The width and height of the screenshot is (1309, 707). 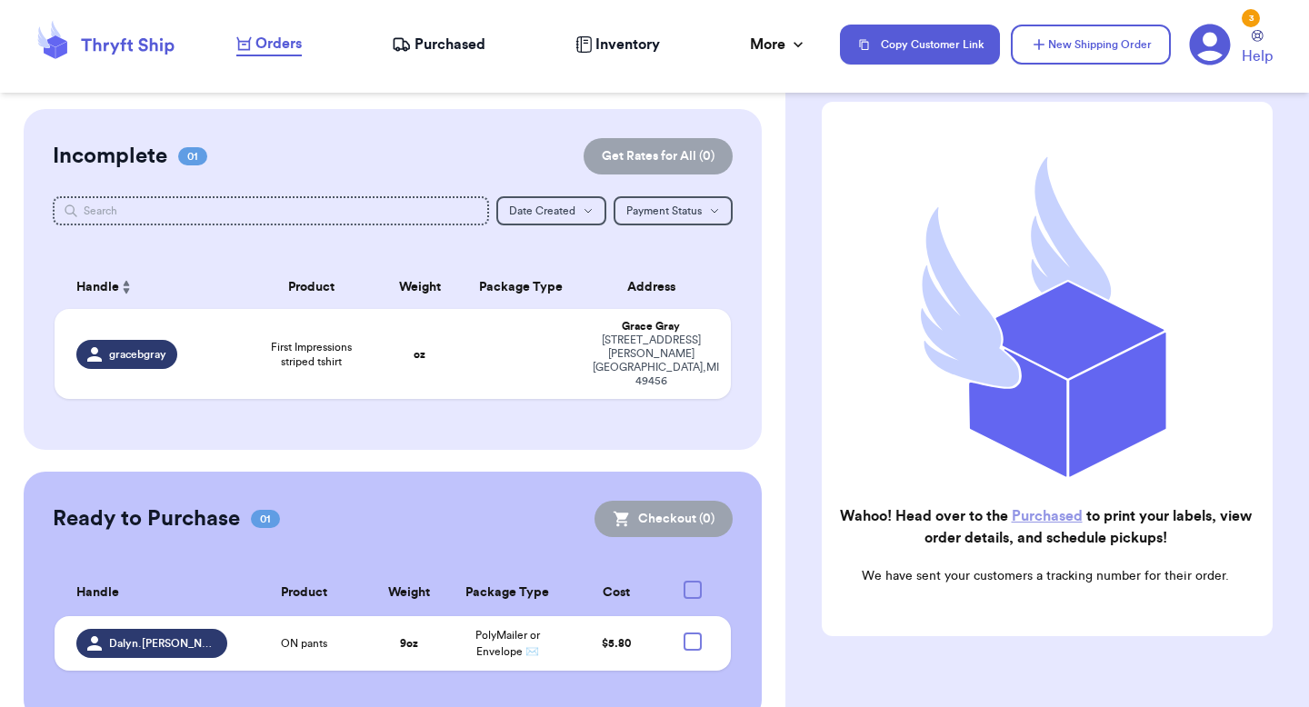 I want to click on th: Address, so click(x=657, y=287).